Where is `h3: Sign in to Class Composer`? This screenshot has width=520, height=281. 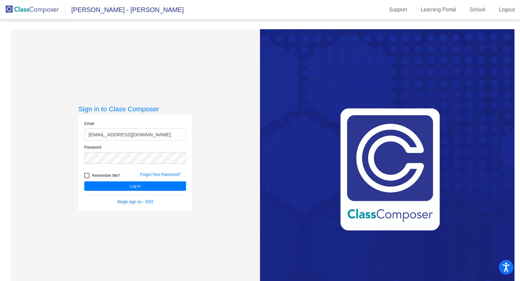 h3: Sign in to Class Composer is located at coordinates (135, 109).